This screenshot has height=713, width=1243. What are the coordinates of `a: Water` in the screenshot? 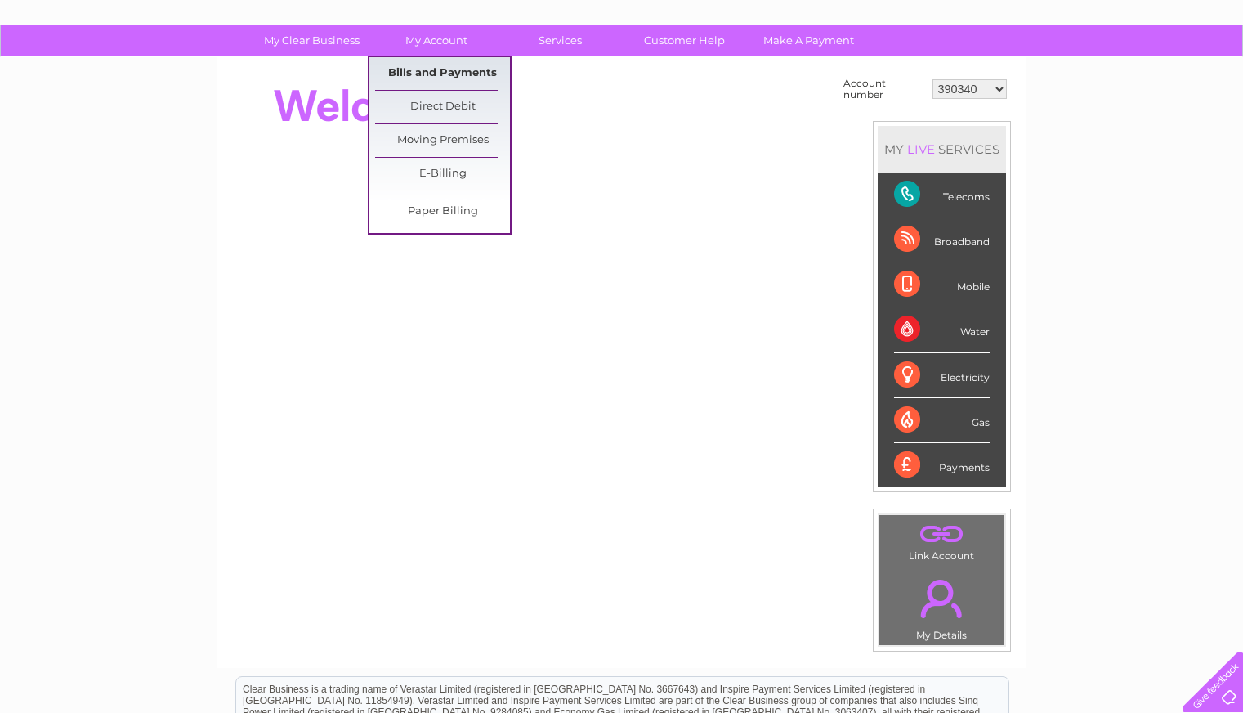 It's located at (971, 75).